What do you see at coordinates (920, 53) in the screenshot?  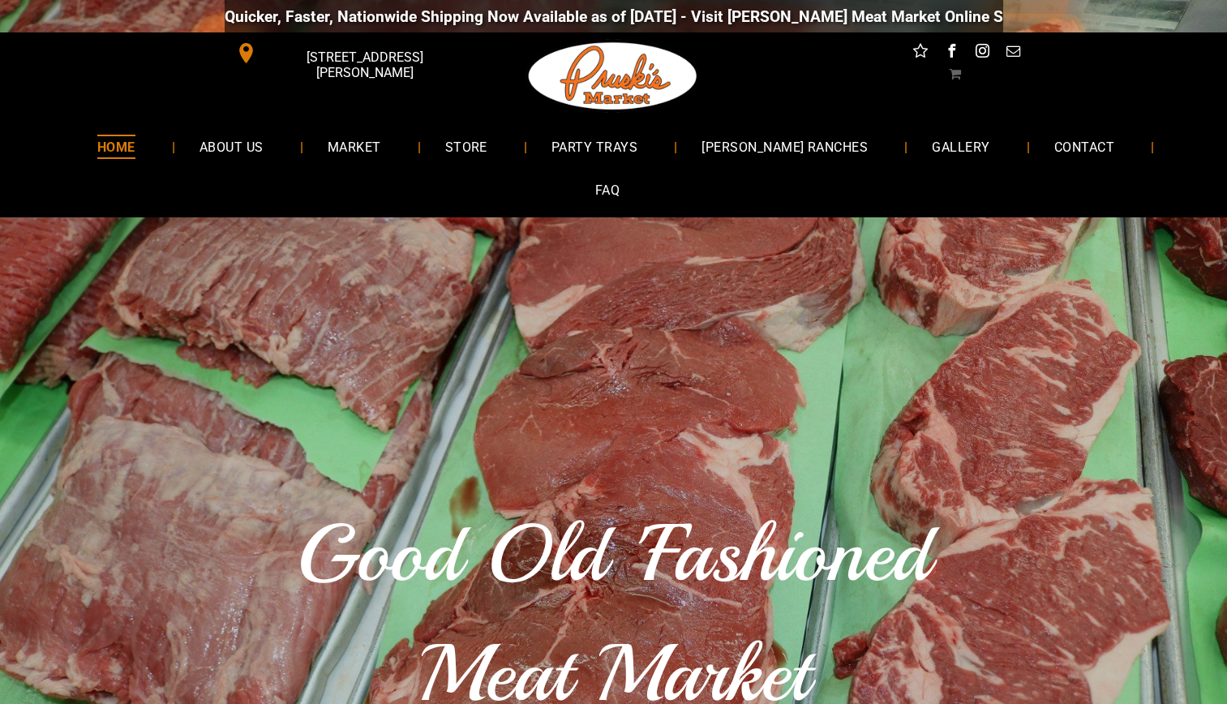 I see `a: Social network` at bounding box center [920, 53].